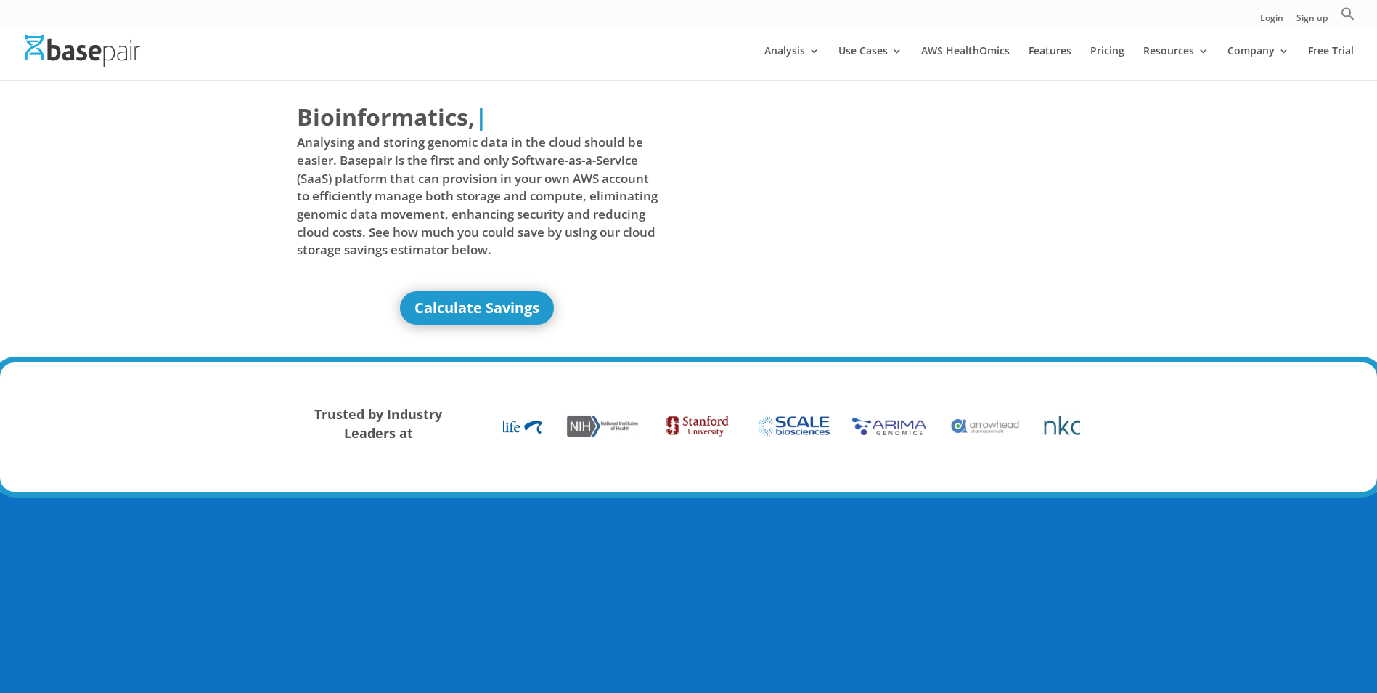 The image size is (1377, 693). I want to click on a: Company, so click(1258, 62).